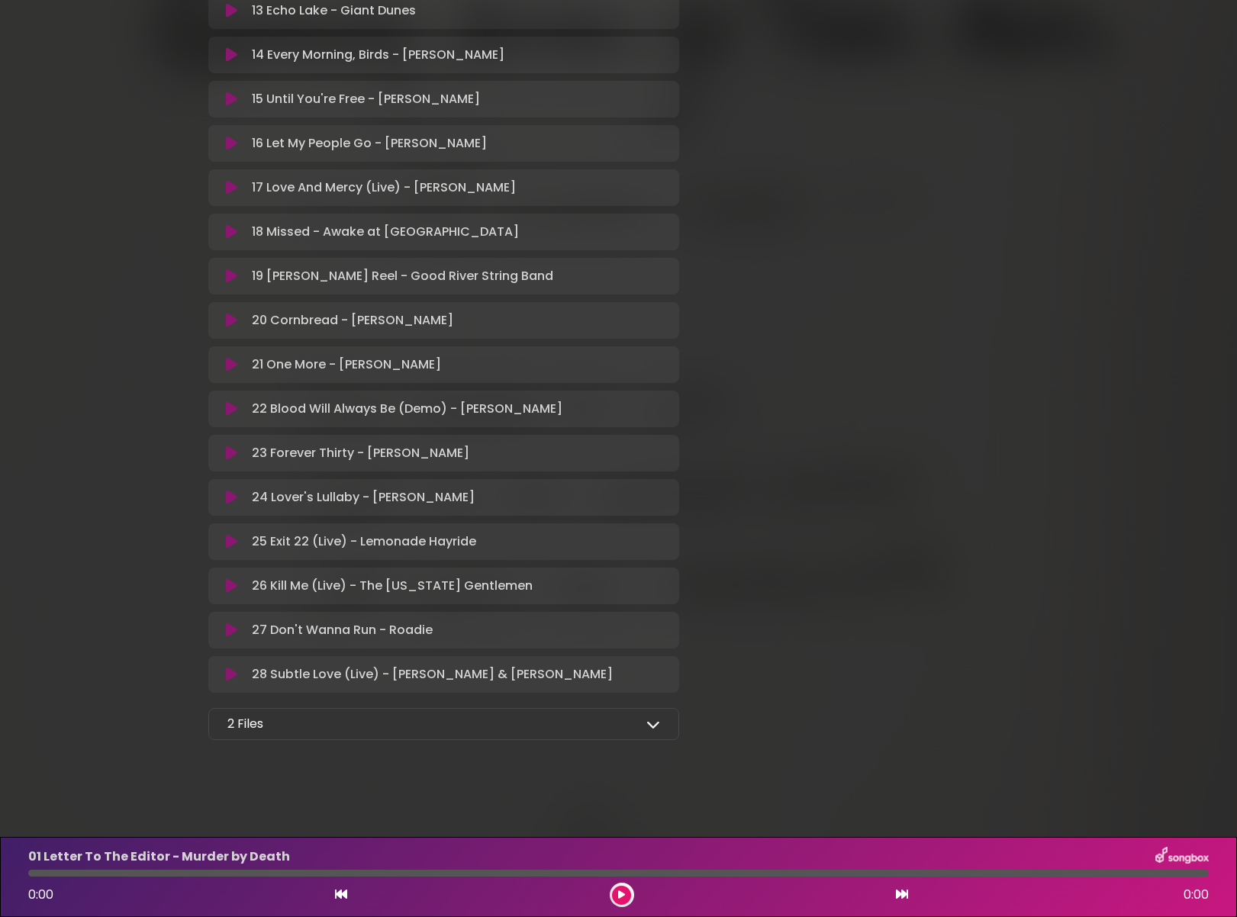 This screenshot has height=917, width=1237. I want to click on p: 13 Echo Lake - Giant Dunes, so click(333, 11).